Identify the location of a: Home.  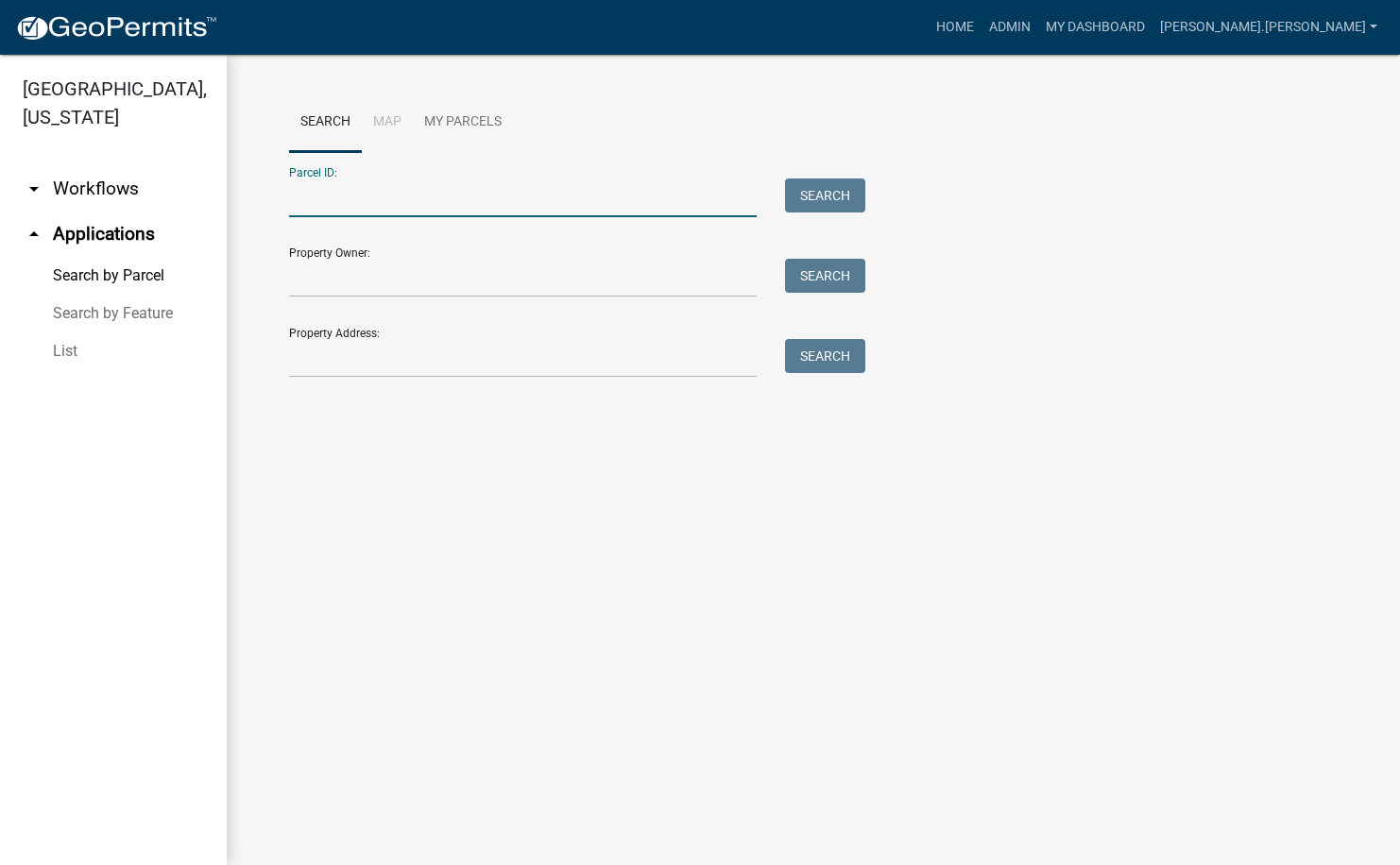
(955, 28).